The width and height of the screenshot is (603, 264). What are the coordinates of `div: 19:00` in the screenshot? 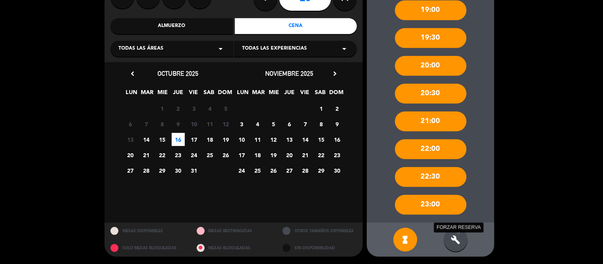 It's located at (431, 10).